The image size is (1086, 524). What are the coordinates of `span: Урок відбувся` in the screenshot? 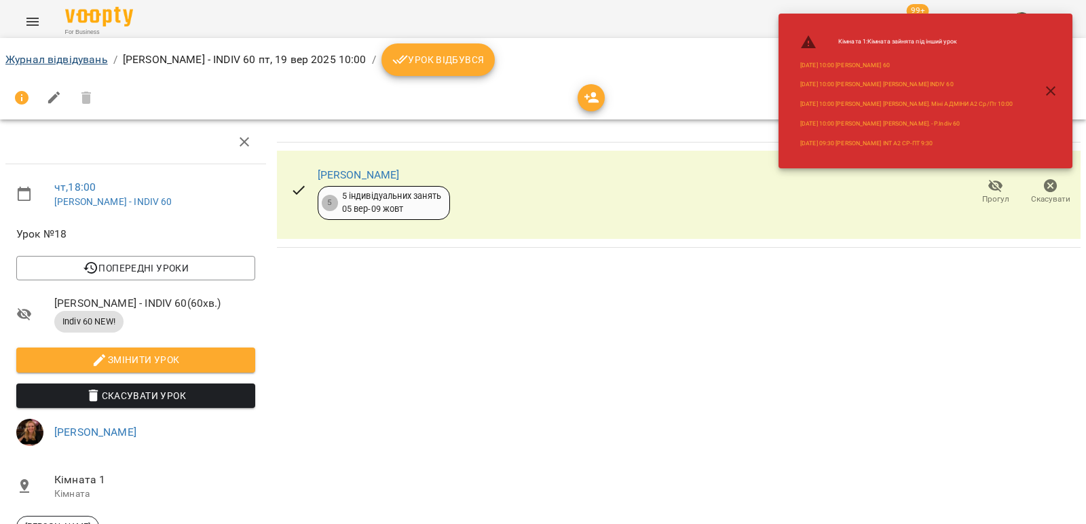 It's located at (439, 60).